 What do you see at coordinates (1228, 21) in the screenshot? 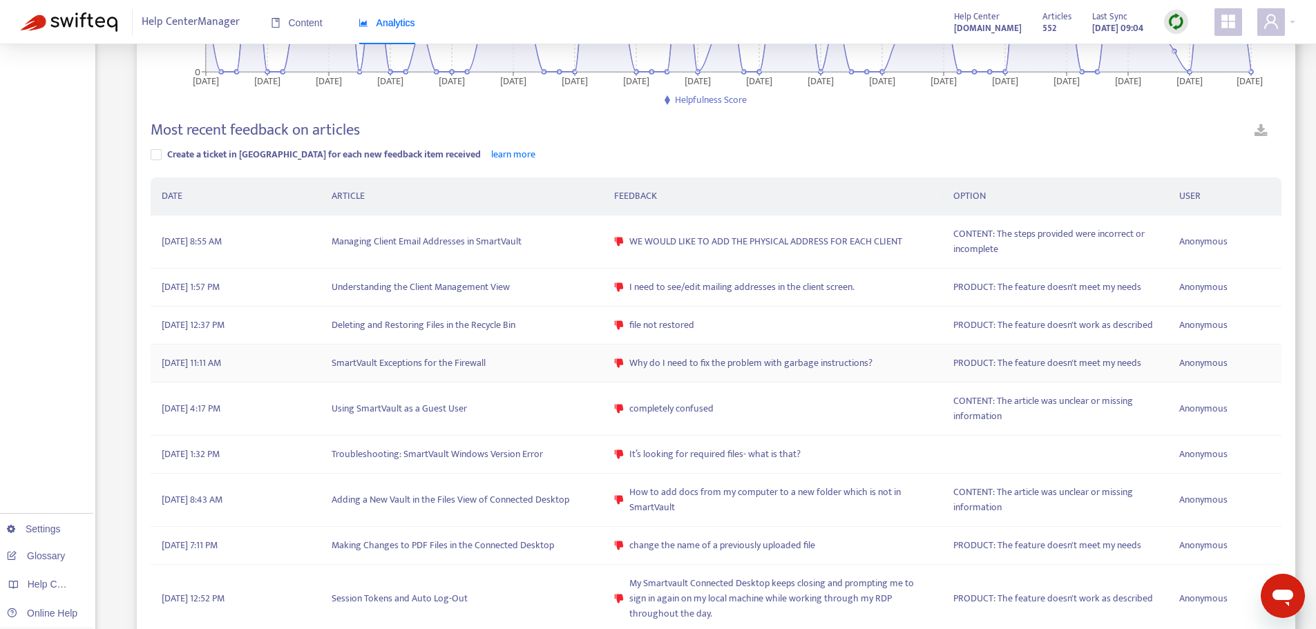
I see `span: appstore` at bounding box center [1228, 21].